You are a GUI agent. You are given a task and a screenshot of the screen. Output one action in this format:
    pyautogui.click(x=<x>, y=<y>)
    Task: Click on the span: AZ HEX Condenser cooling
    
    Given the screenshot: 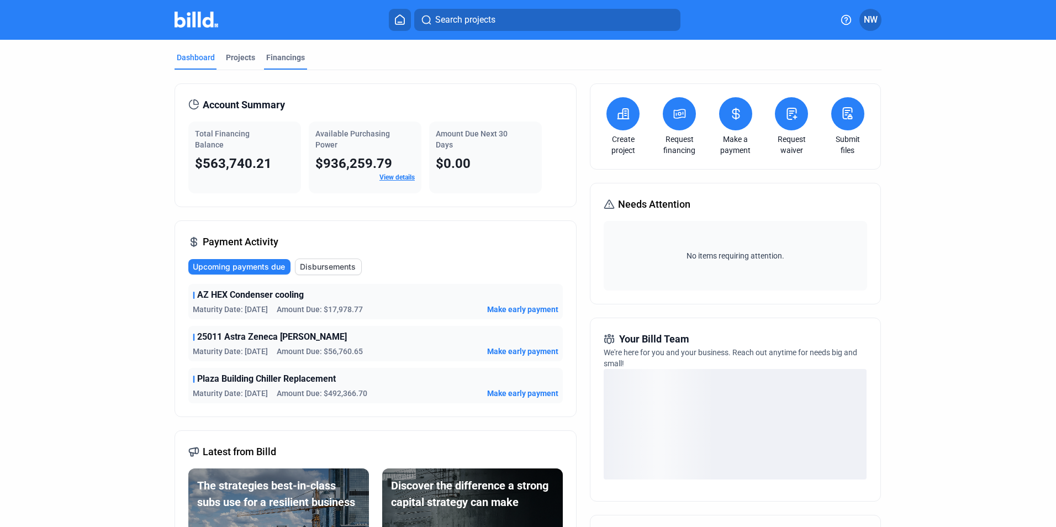 What is the action you would take?
    pyautogui.click(x=250, y=295)
    